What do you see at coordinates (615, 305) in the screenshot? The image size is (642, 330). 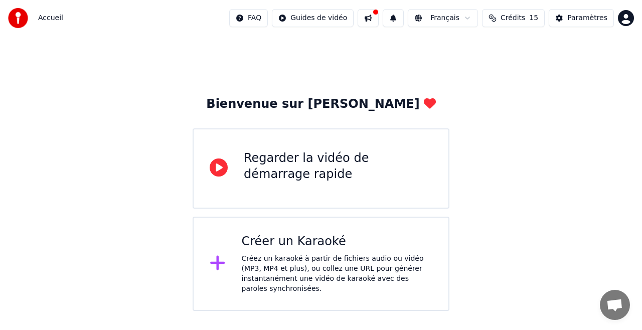 I see `div: Ouvrir le chat` at bounding box center [615, 305].